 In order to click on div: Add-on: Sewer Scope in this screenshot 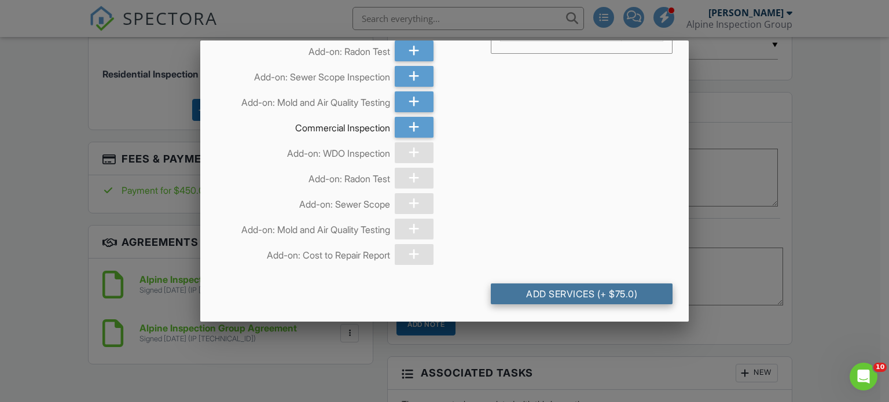, I will do `click(303, 202)`.